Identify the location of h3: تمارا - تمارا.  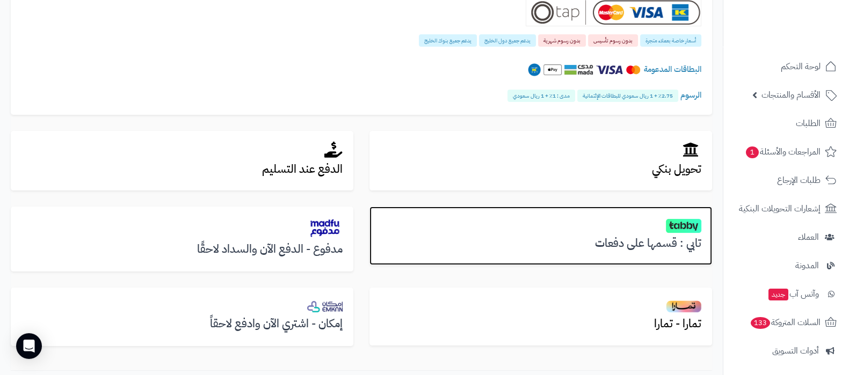
(541, 324).